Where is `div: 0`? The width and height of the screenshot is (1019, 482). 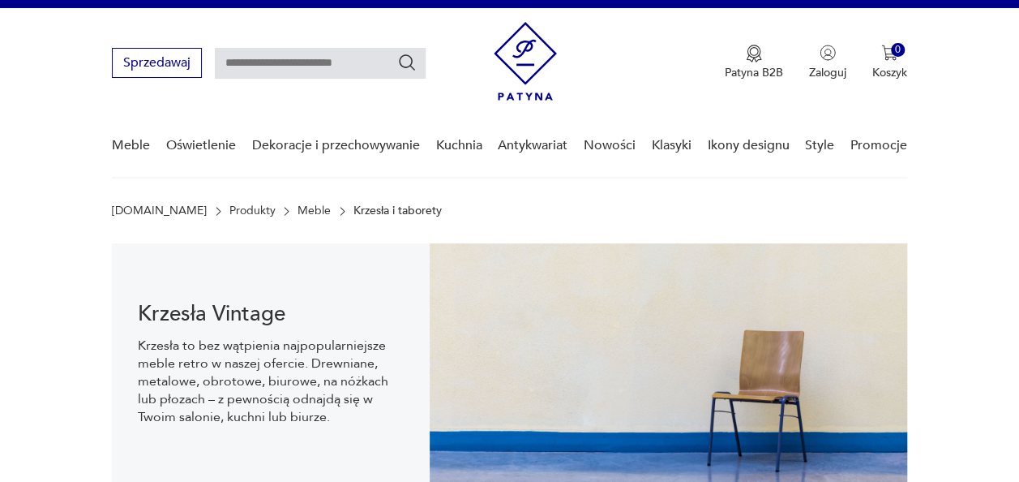
div: 0 is located at coordinates (898, 49).